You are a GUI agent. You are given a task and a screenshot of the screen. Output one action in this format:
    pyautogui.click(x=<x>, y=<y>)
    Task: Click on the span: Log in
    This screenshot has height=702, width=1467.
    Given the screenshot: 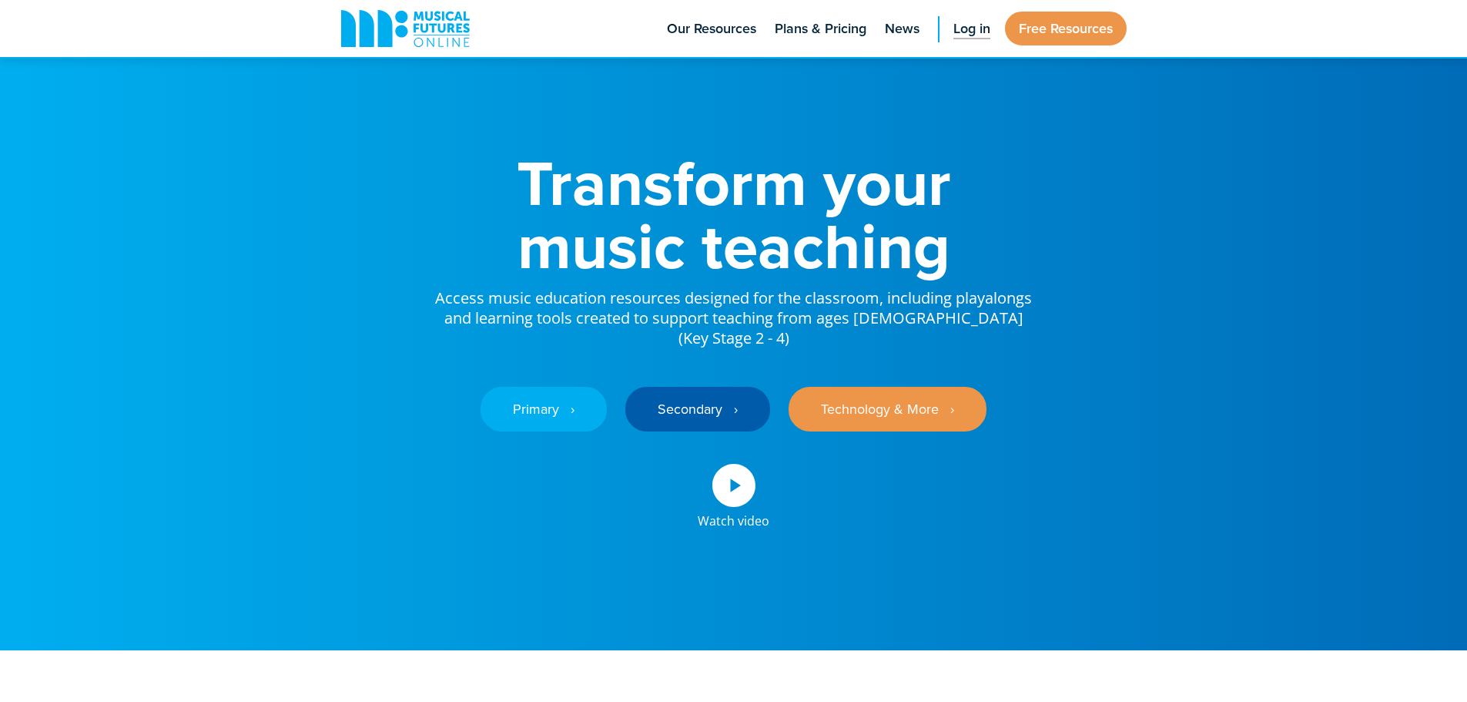 What is the action you would take?
    pyautogui.click(x=972, y=28)
    